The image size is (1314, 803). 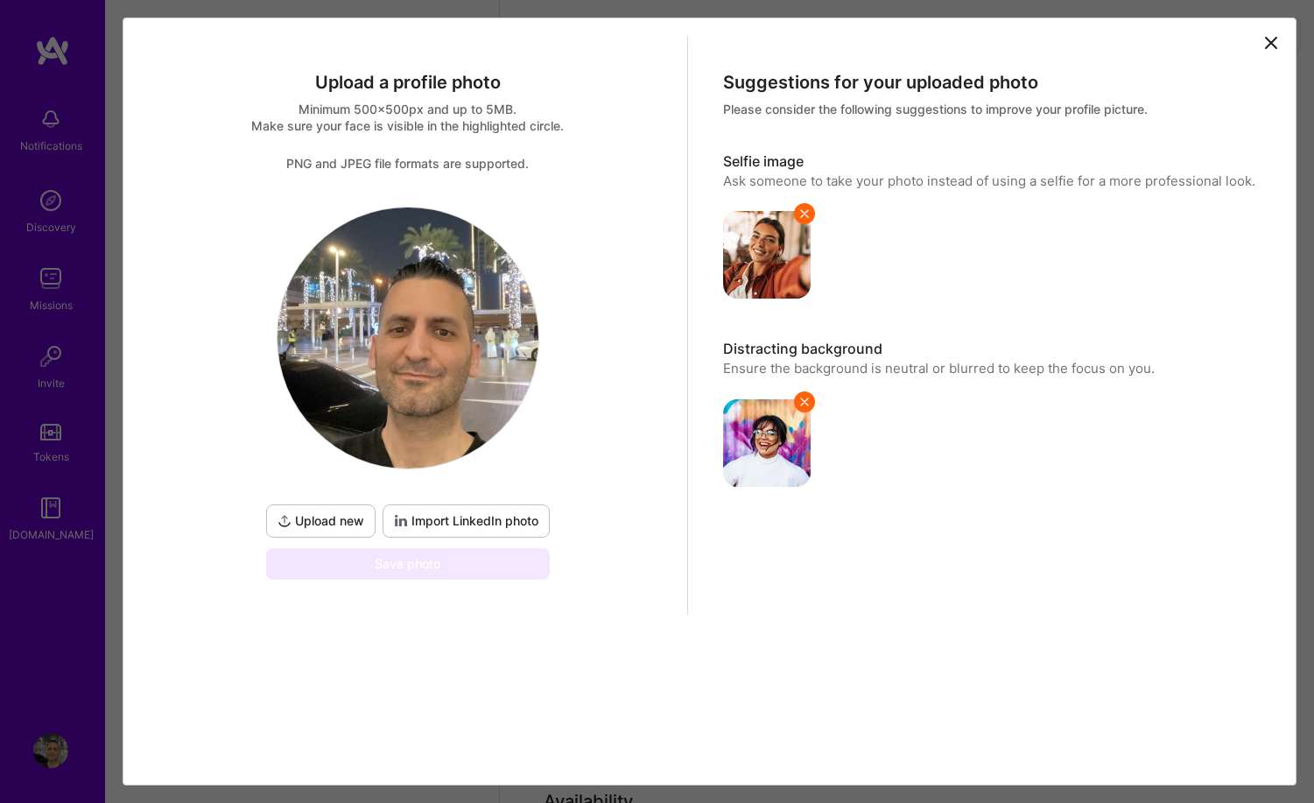 I want to click on div: Distracting background, so click(x=989, y=349).